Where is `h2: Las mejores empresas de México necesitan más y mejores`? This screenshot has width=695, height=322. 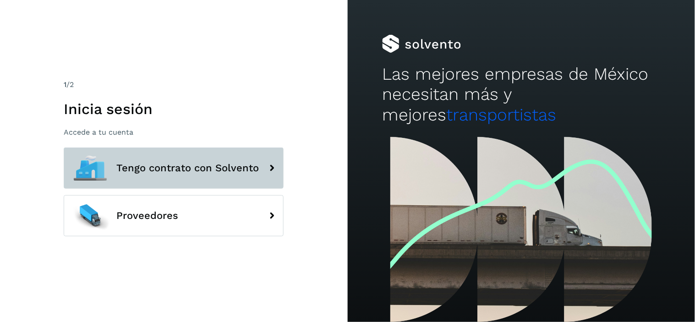 h2: Las mejores empresas de México necesitan más y mejores is located at coordinates (521, 94).